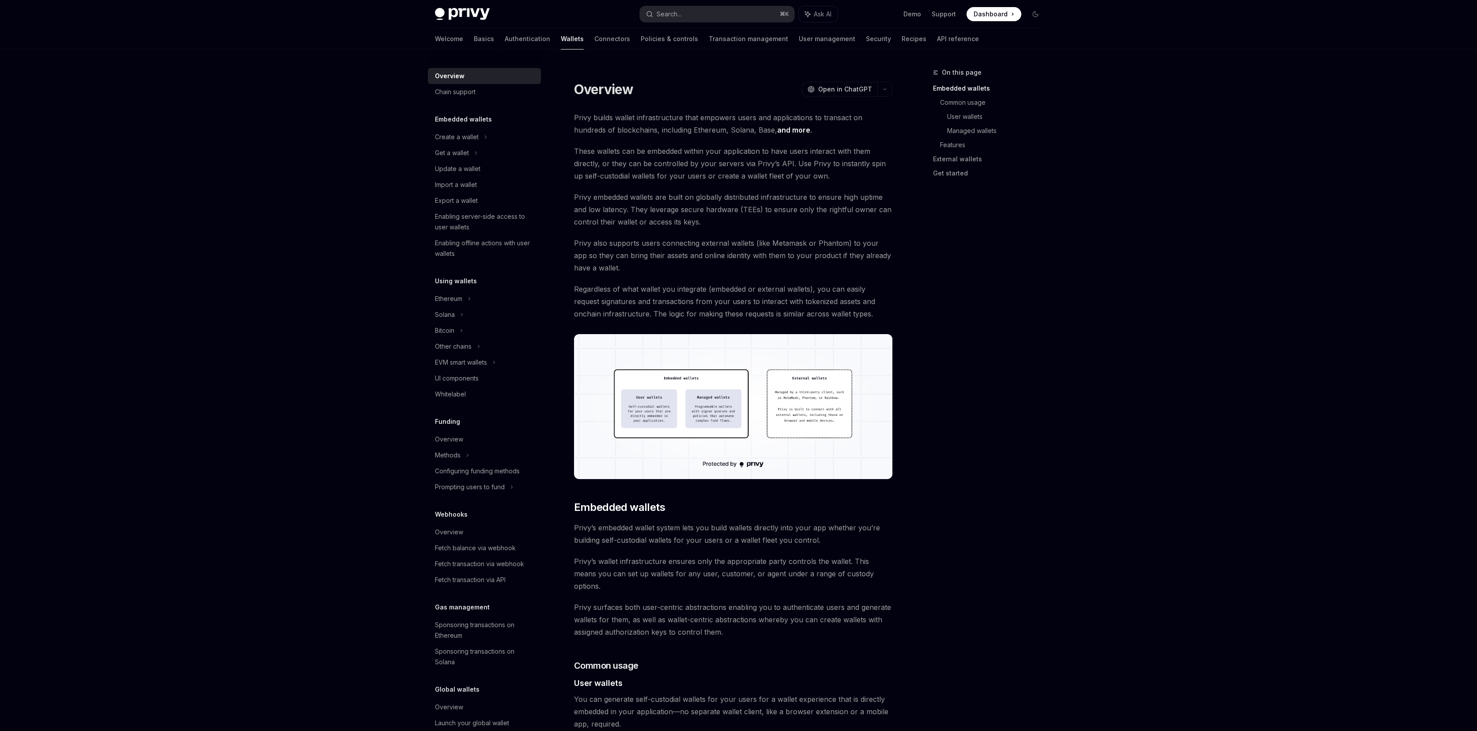  What do you see at coordinates (794, 130) in the screenshot?
I see `a: and more` at bounding box center [794, 130].